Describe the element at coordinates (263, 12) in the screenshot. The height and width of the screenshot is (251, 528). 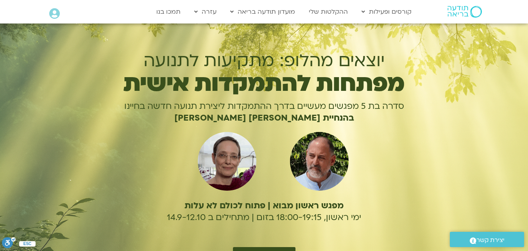
I see `a: מועדון תודעה בריאה` at that location.